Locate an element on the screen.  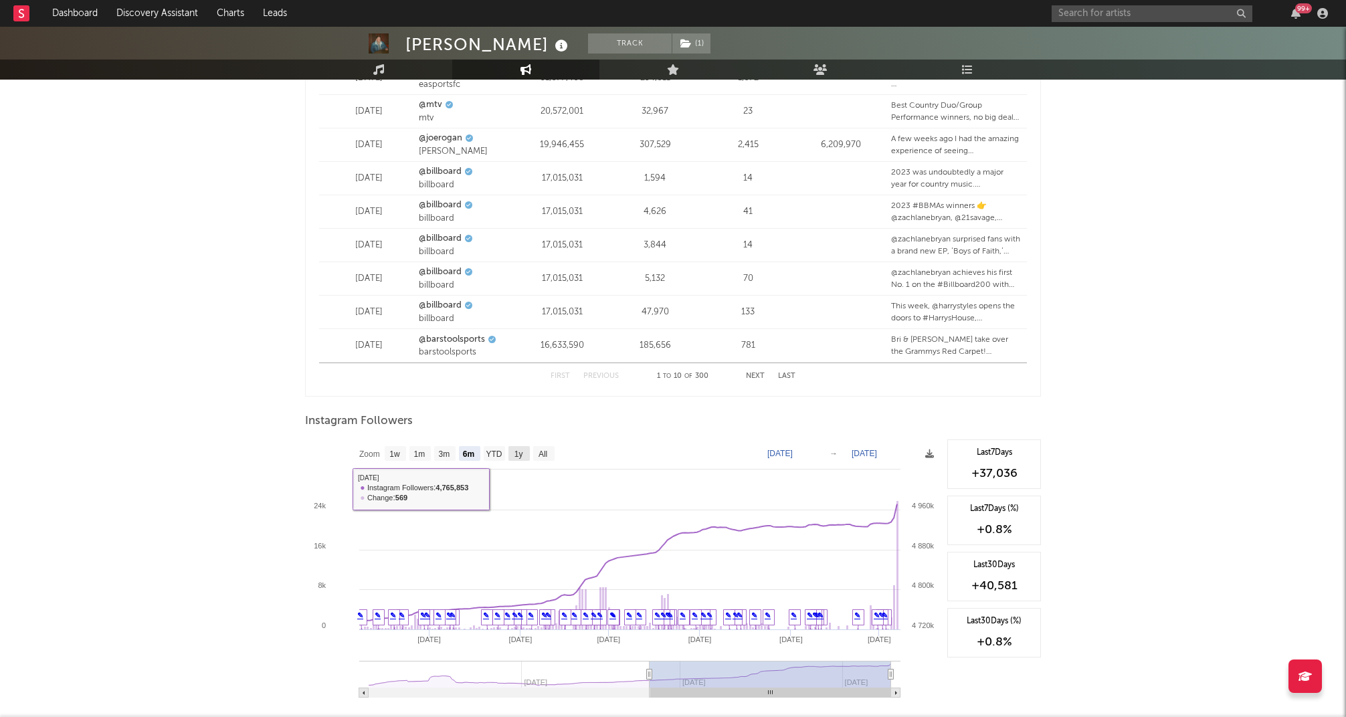
text: 1m is located at coordinates (420, 454).